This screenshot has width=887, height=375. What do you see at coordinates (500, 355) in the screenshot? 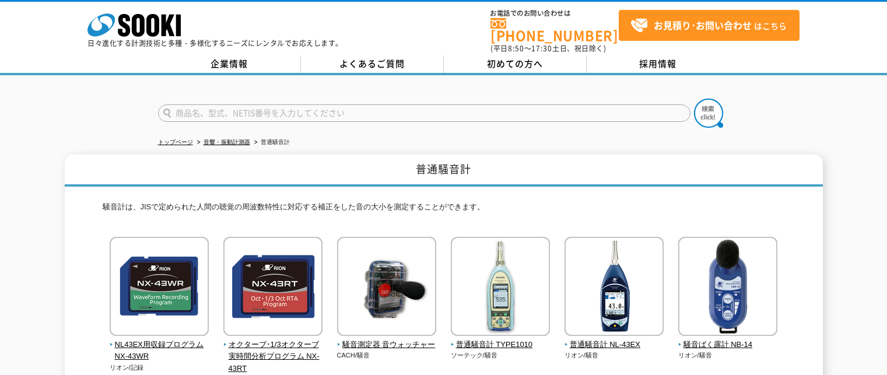
I see `p: ソーテック/騒音` at bounding box center [500, 355].